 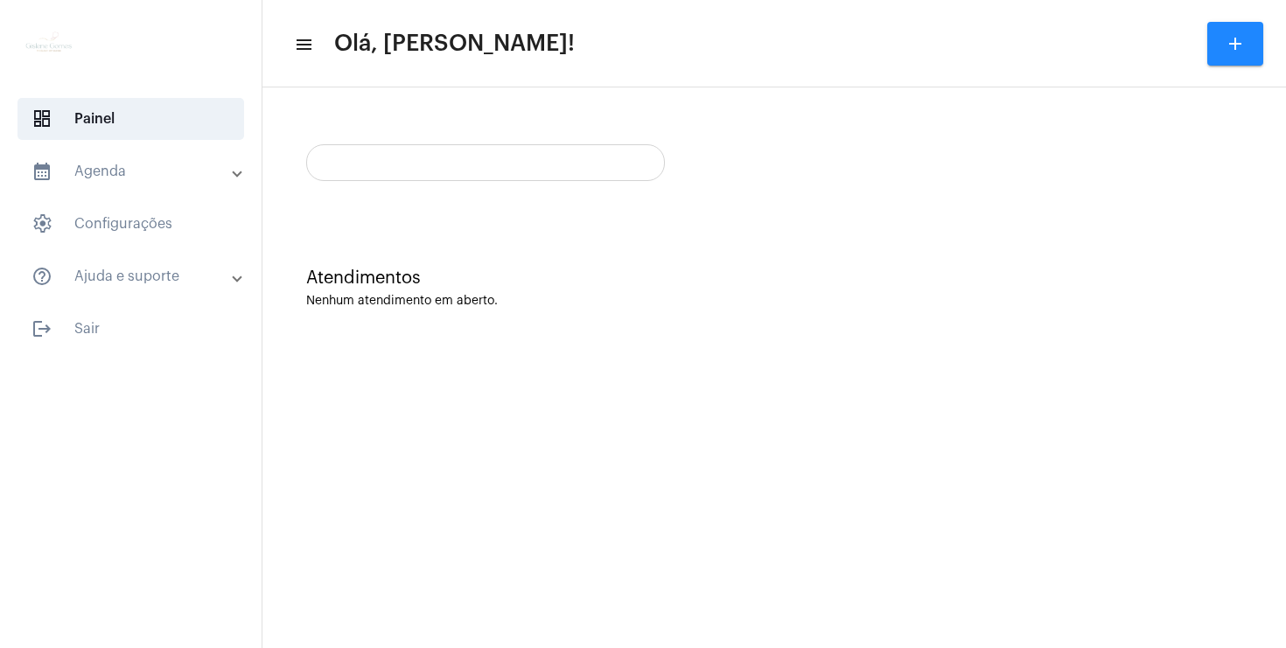 What do you see at coordinates (130, 224) in the screenshot?
I see `span: Configurações` at bounding box center [130, 224].